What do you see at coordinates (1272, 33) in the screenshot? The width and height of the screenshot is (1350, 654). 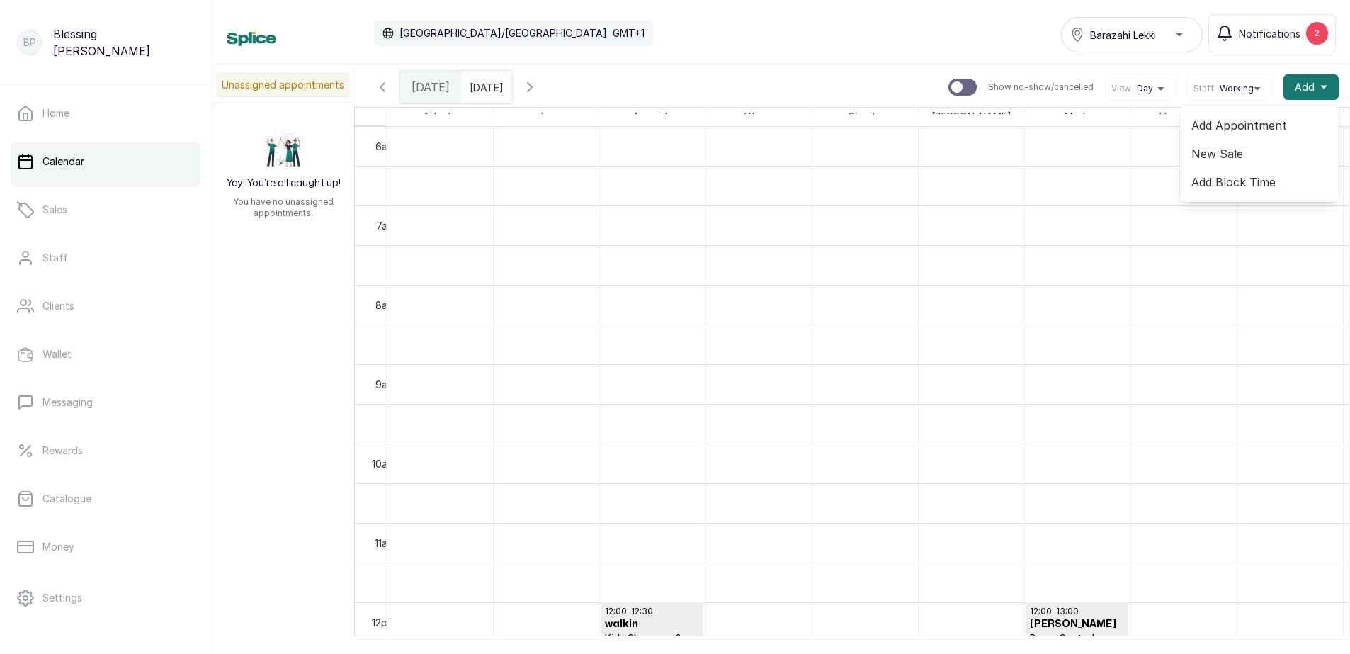 I see `button: Notifications2` at bounding box center [1272, 33].